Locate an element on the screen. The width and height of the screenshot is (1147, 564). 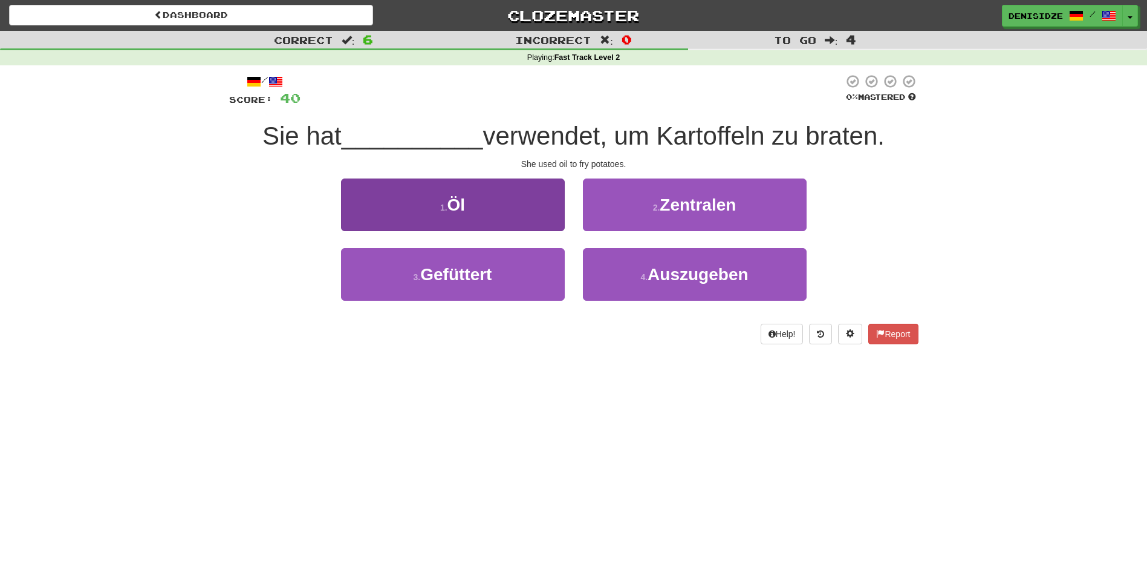
a: Dashboard is located at coordinates (191, 15).